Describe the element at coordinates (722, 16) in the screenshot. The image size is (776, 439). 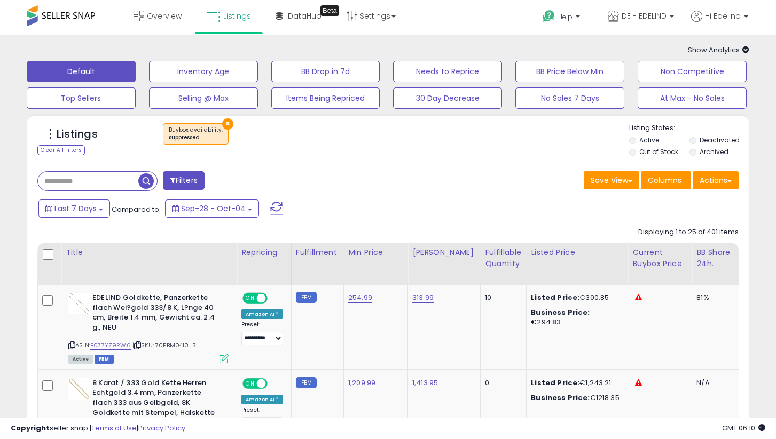
I see `span: Hi Edelind` at that location.